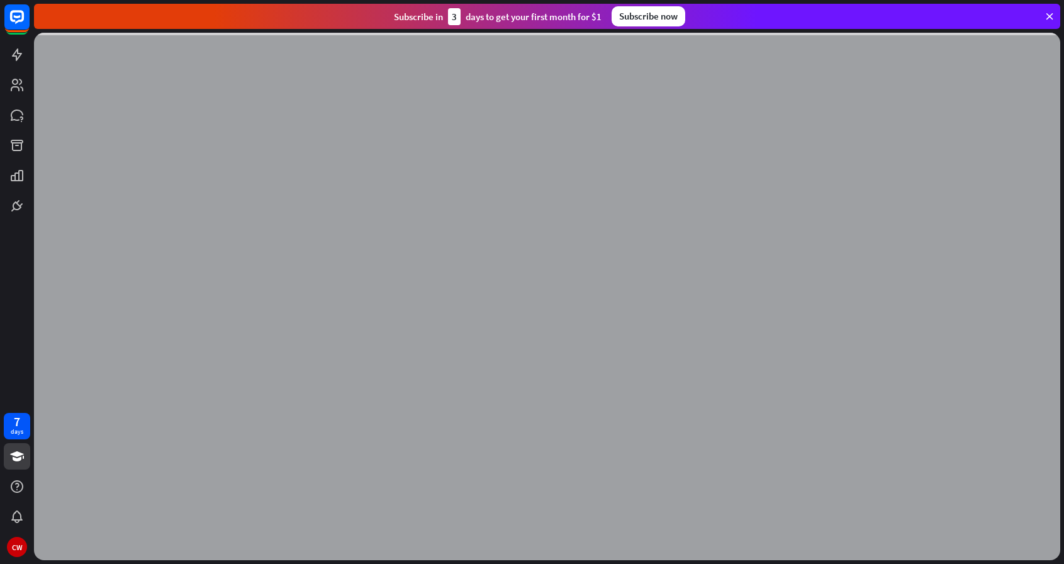 The width and height of the screenshot is (1064, 564). What do you see at coordinates (17, 426) in the screenshot?
I see `a: 7 days` at bounding box center [17, 426].